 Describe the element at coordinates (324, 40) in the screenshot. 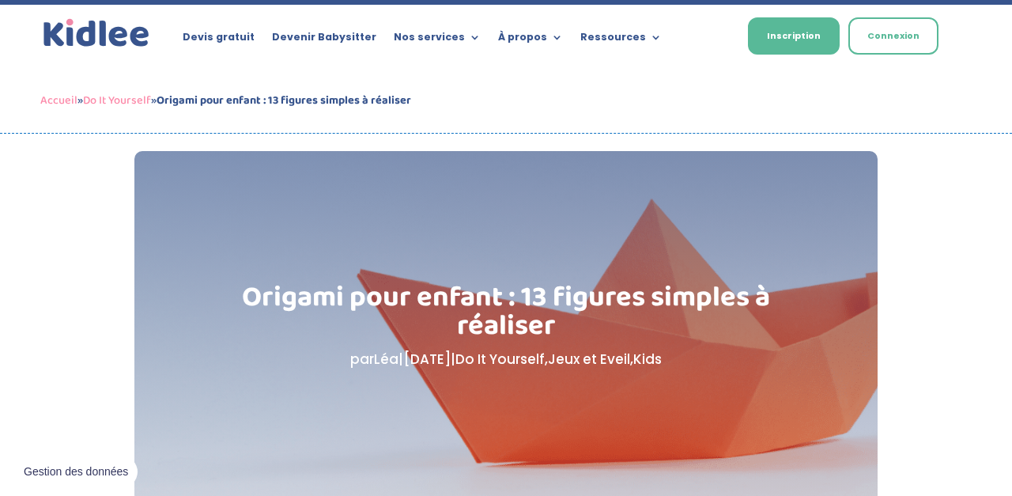

I see `a: Devenir Babysitter` at that location.